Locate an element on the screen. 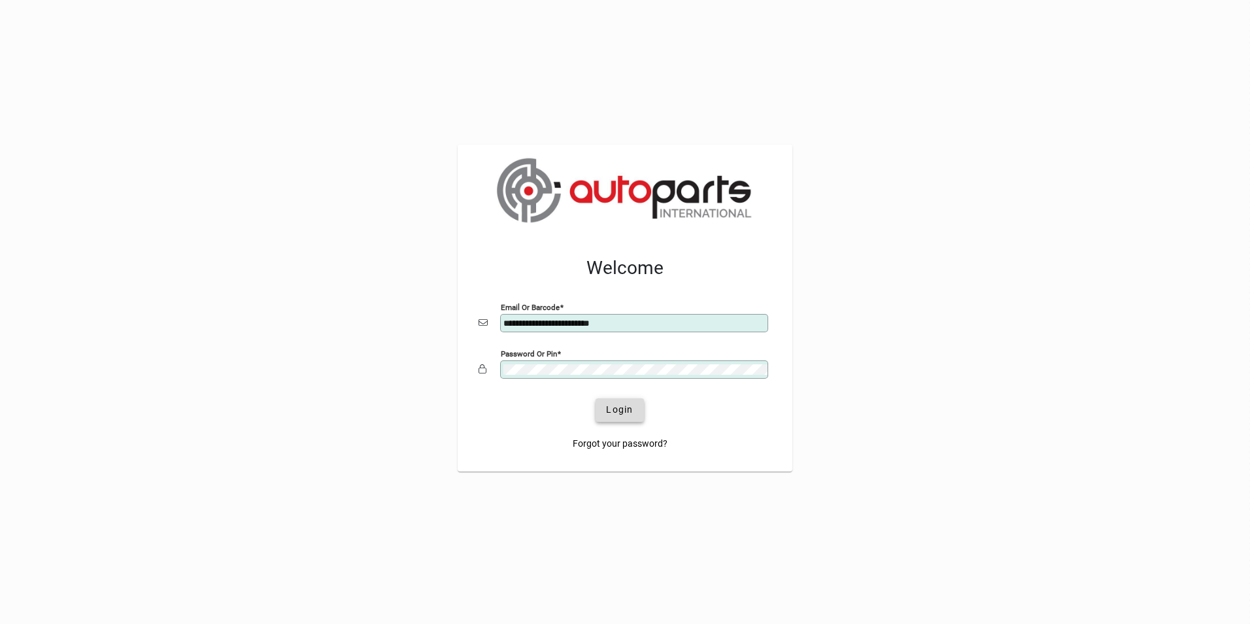  mat-label: Email or Barcode is located at coordinates (530, 307).